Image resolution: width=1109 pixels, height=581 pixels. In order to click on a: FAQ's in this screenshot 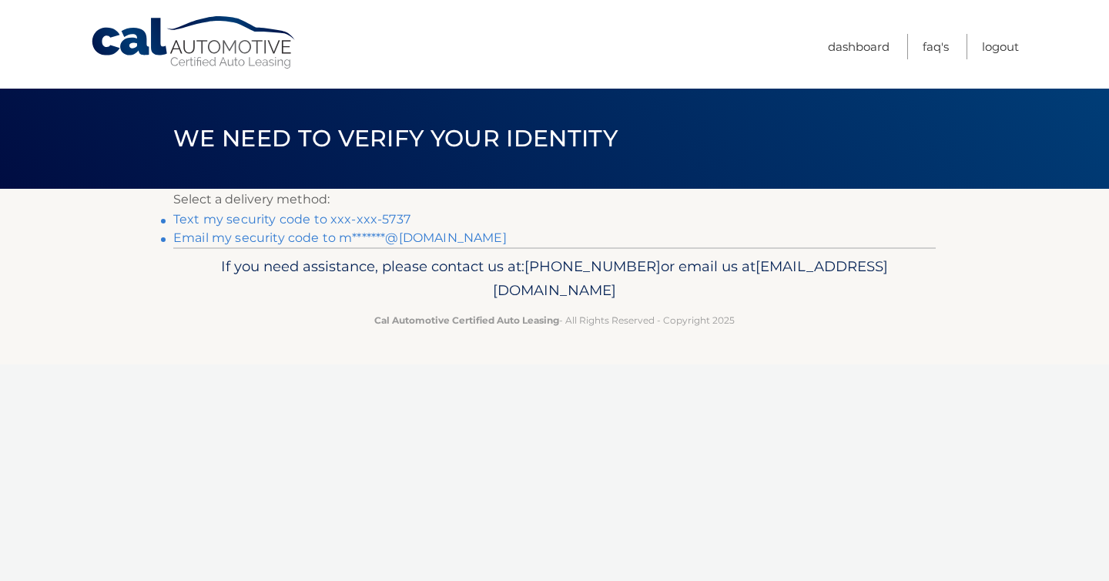, I will do `click(936, 46)`.